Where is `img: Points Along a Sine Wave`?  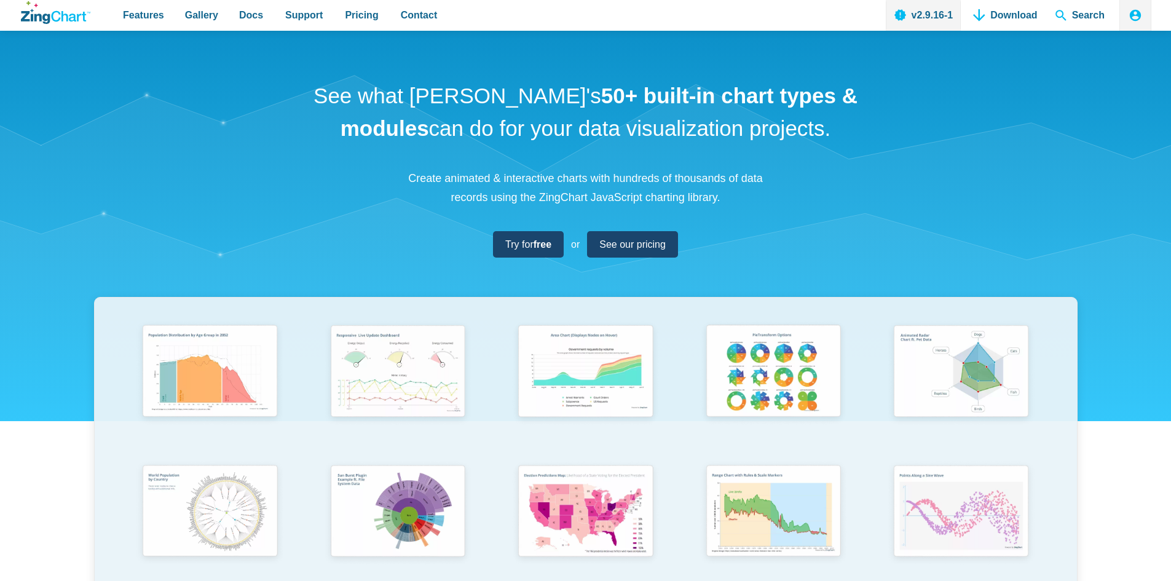
img: Points Along a Sine Wave is located at coordinates (961, 513).